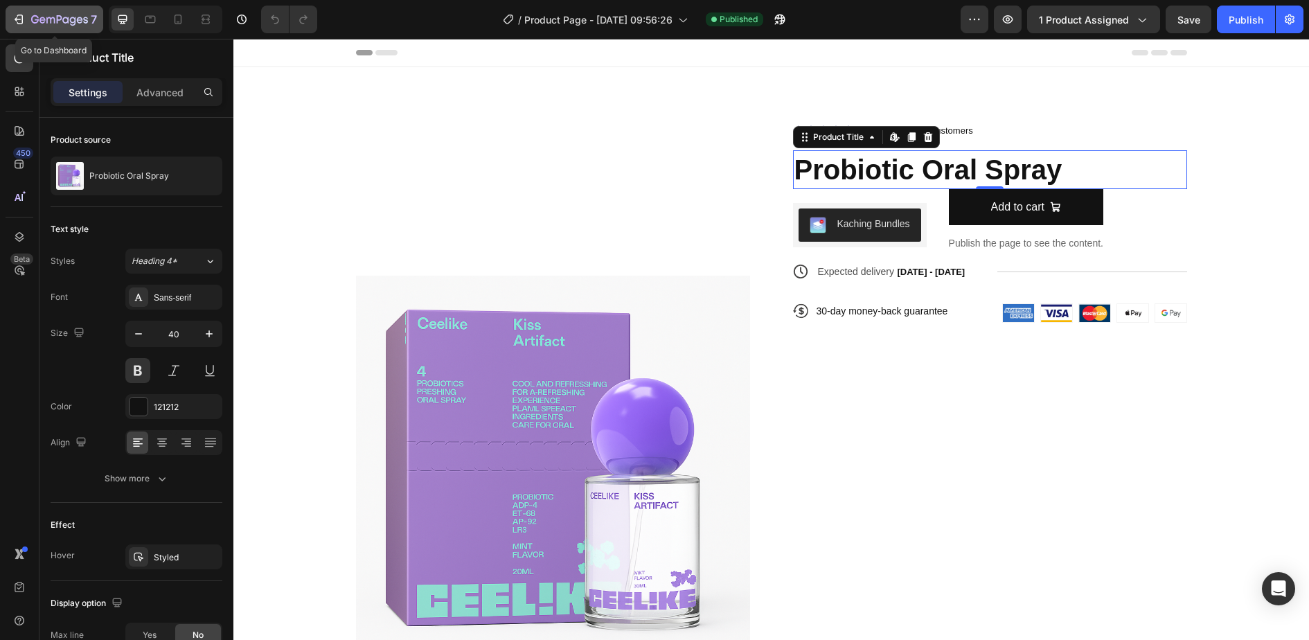  Describe the element at coordinates (160, 92) in the screenshot. I see `p: Advanced` at that location.